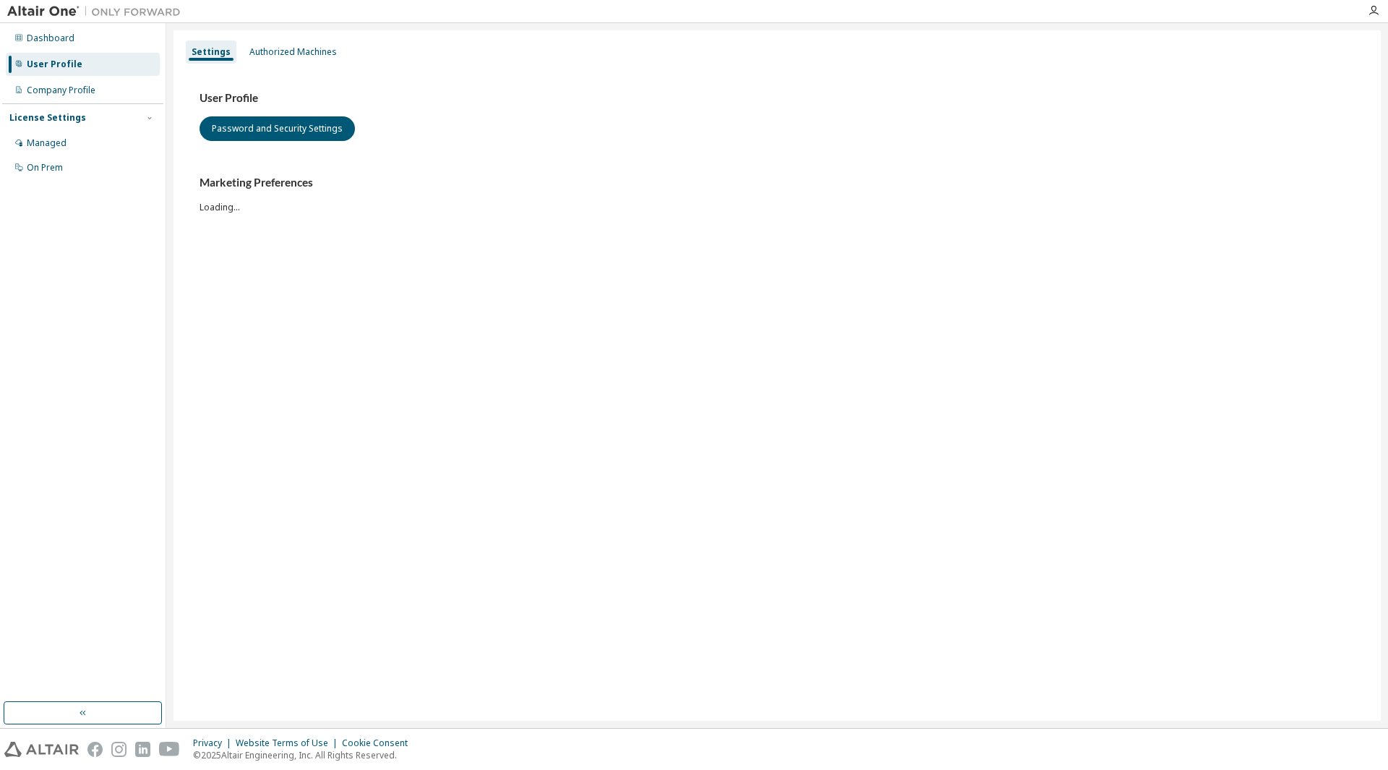  Describe the element at coordinates (277, 129) in the screenshot. I see `button: Password and Security Settings` at that location.